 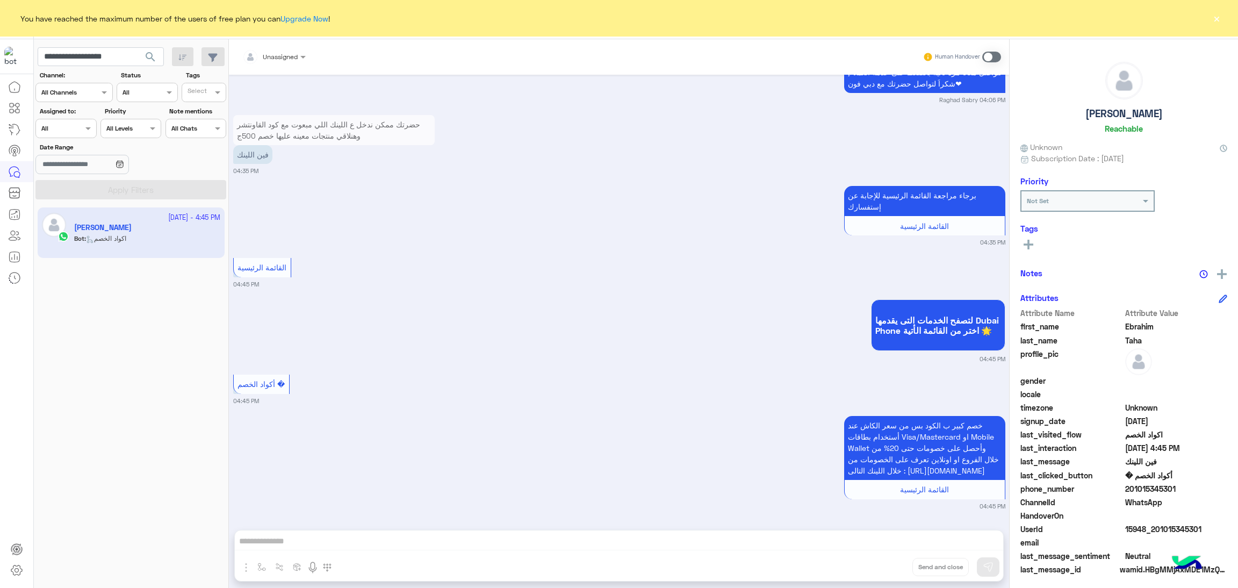 What do you see at coordinates (1123, 128) in the screenshot?
I see `h6: Reachable` at bounding box center [1123, 128].